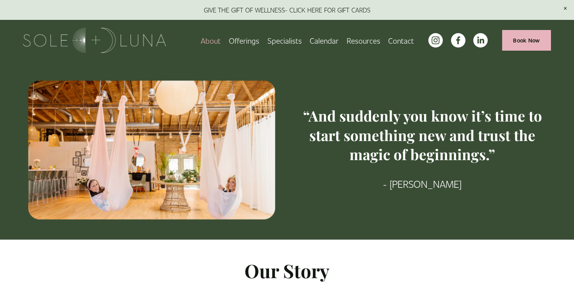 This screenshot has height=293, width=574. What do you see at coordinates (94, 40) in the screenshot?
I see `img: Sole + Luna` at bounding box center [94, 40].